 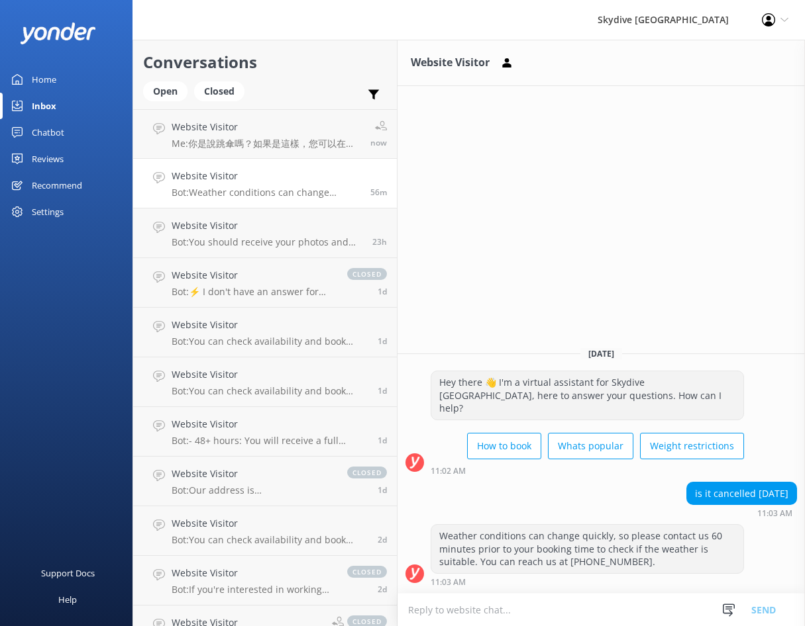 What do you see at coordinates (68, 573) in the screenshot?
I see `div: Support Docs` at bounding box center [68, 573].